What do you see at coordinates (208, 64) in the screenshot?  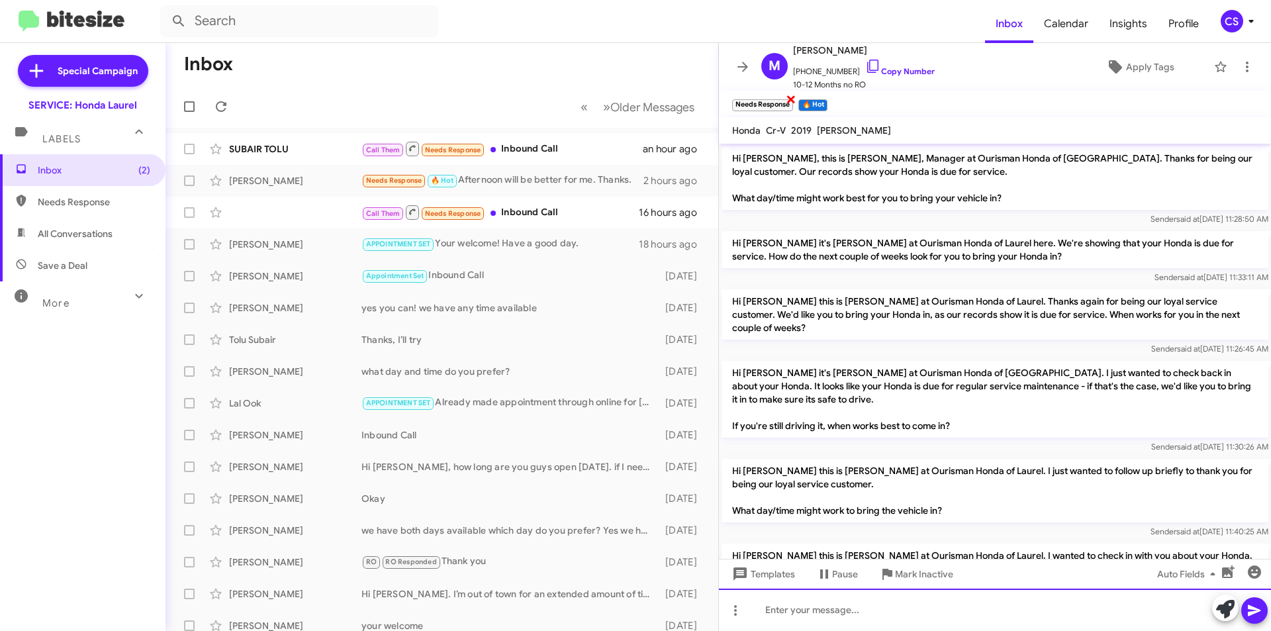 I see `h1: Inbox` at bounding box center [208, 64].